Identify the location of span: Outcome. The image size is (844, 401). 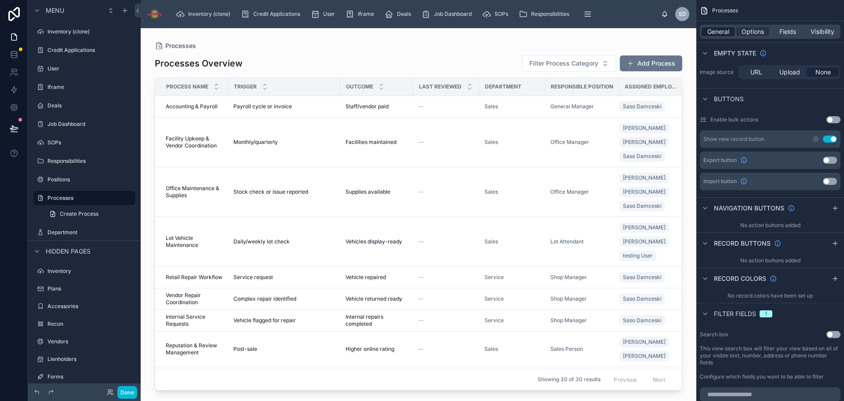
(360, 87).